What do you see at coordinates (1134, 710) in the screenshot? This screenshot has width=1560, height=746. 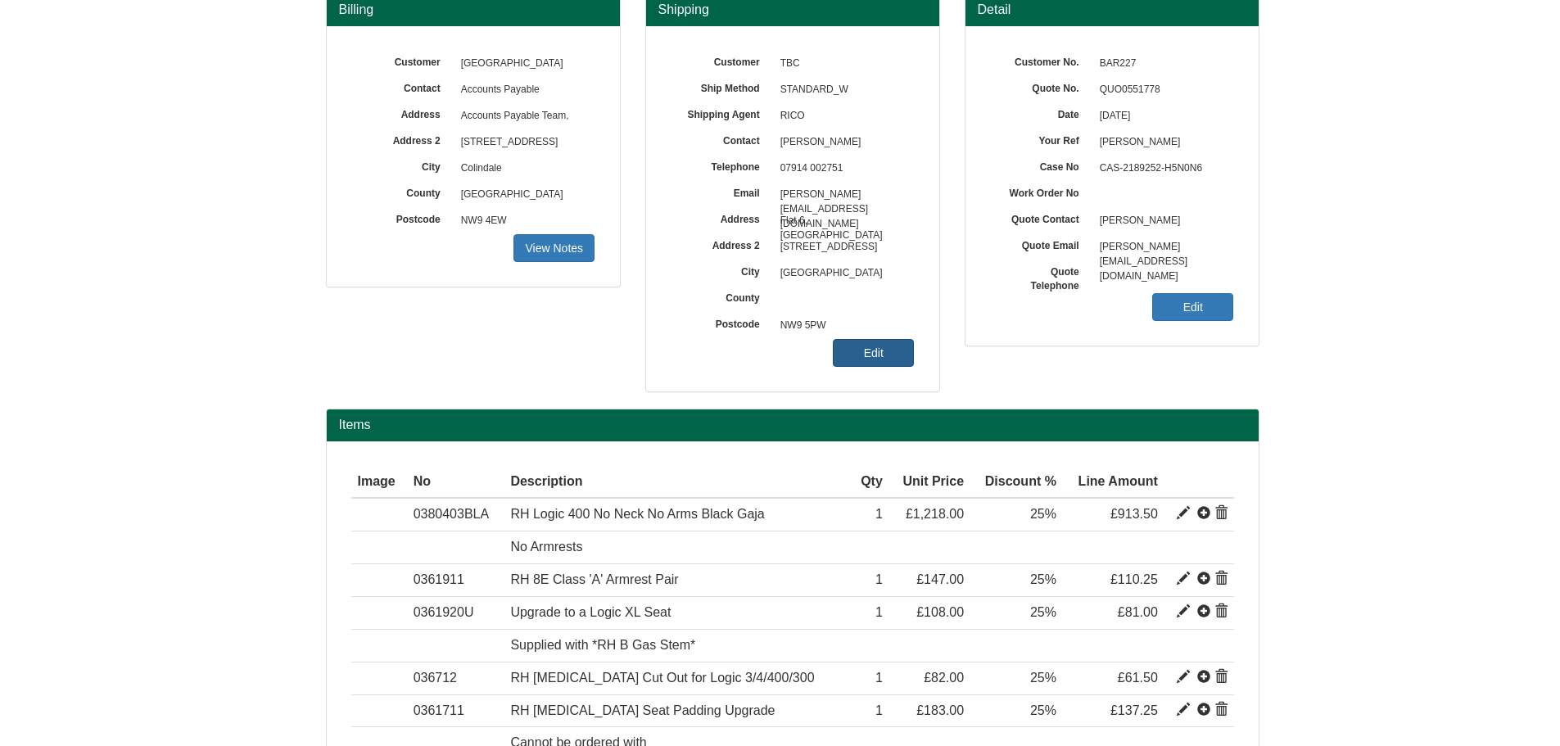 I see `span: £137.25` at bounding box center [1134, 710].